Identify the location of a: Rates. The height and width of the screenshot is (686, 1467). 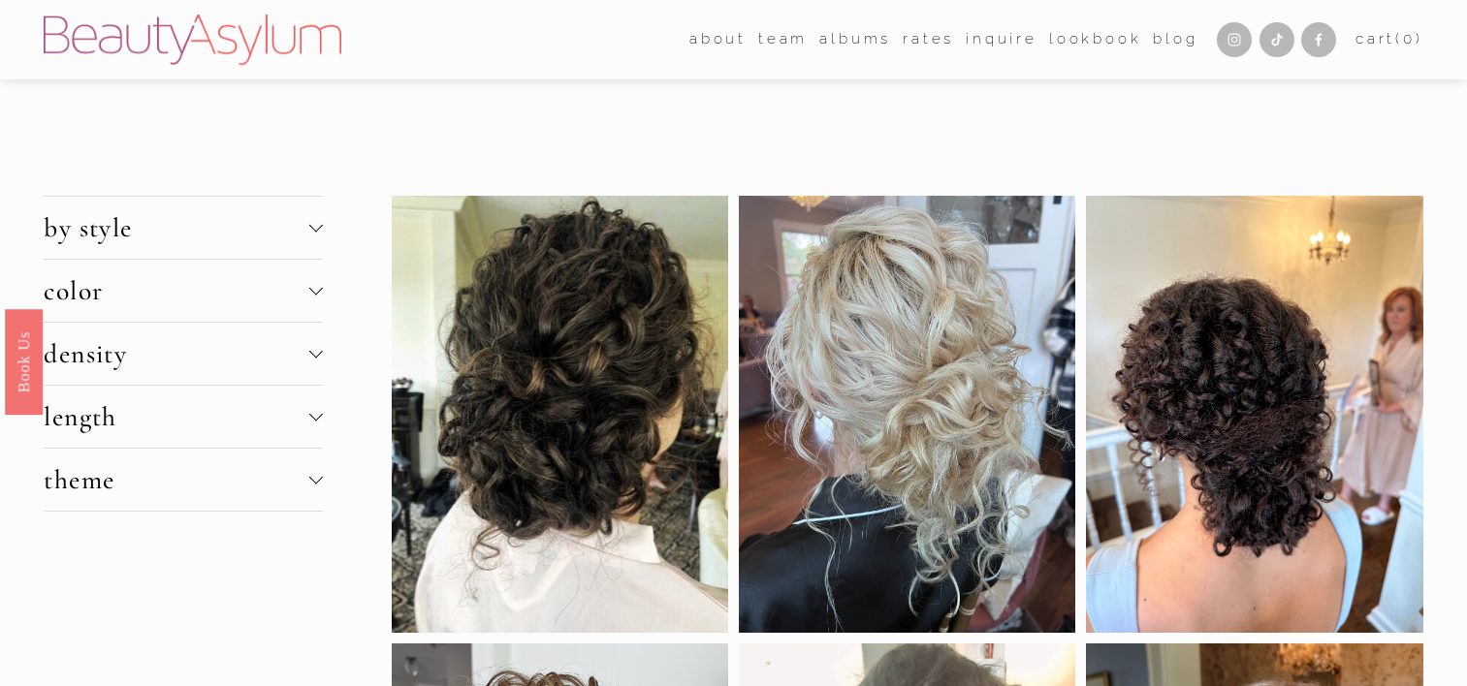
(928, 40).